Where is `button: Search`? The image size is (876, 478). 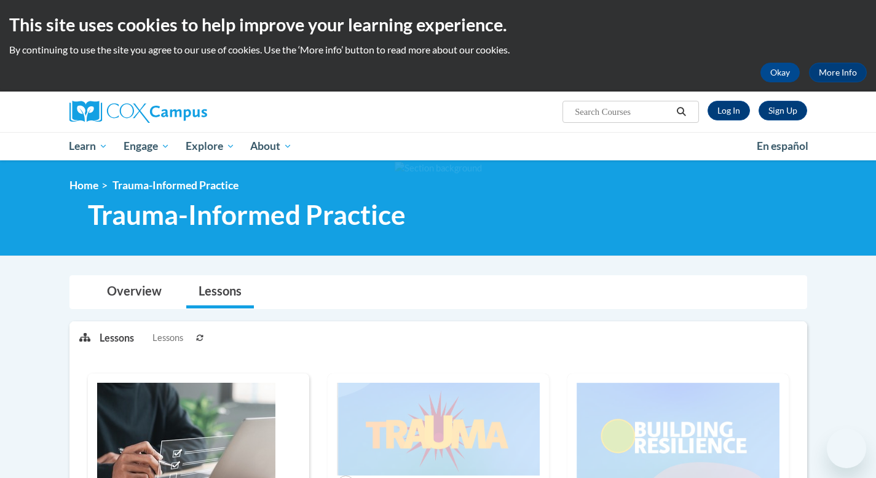 button: Search is located at coordinates (681, 112).